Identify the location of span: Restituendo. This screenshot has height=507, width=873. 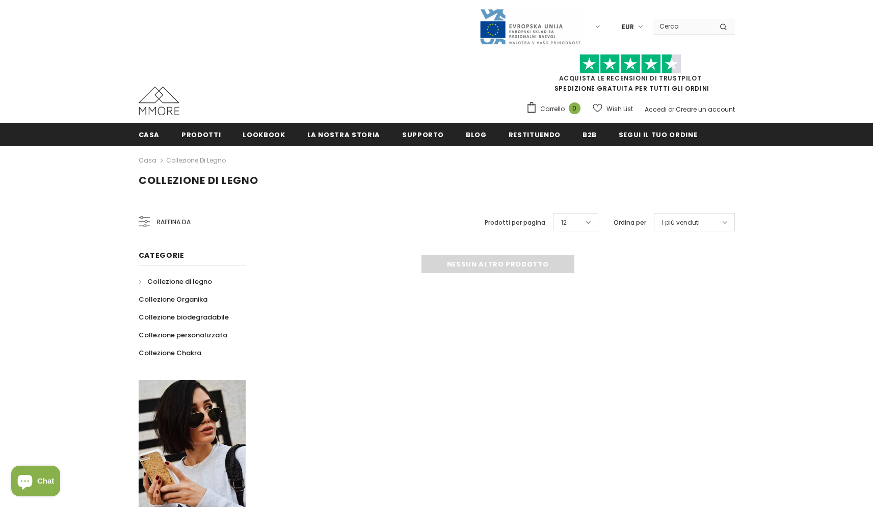
(535, 135).